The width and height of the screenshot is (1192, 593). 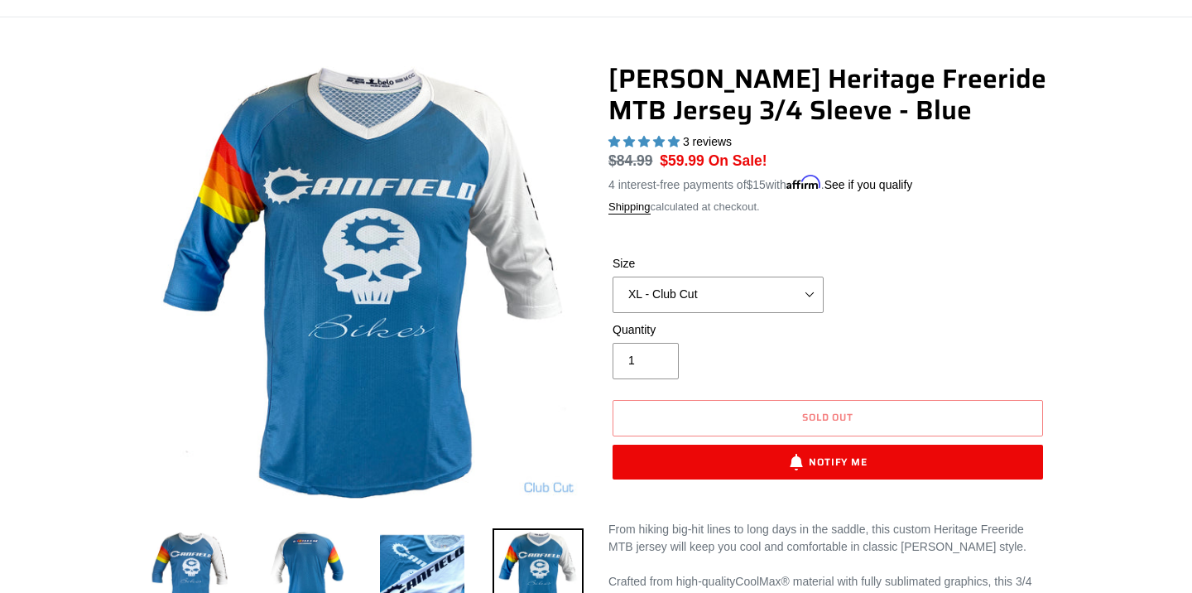 I want to click on span: Affirm, so click(x=804, y=182).